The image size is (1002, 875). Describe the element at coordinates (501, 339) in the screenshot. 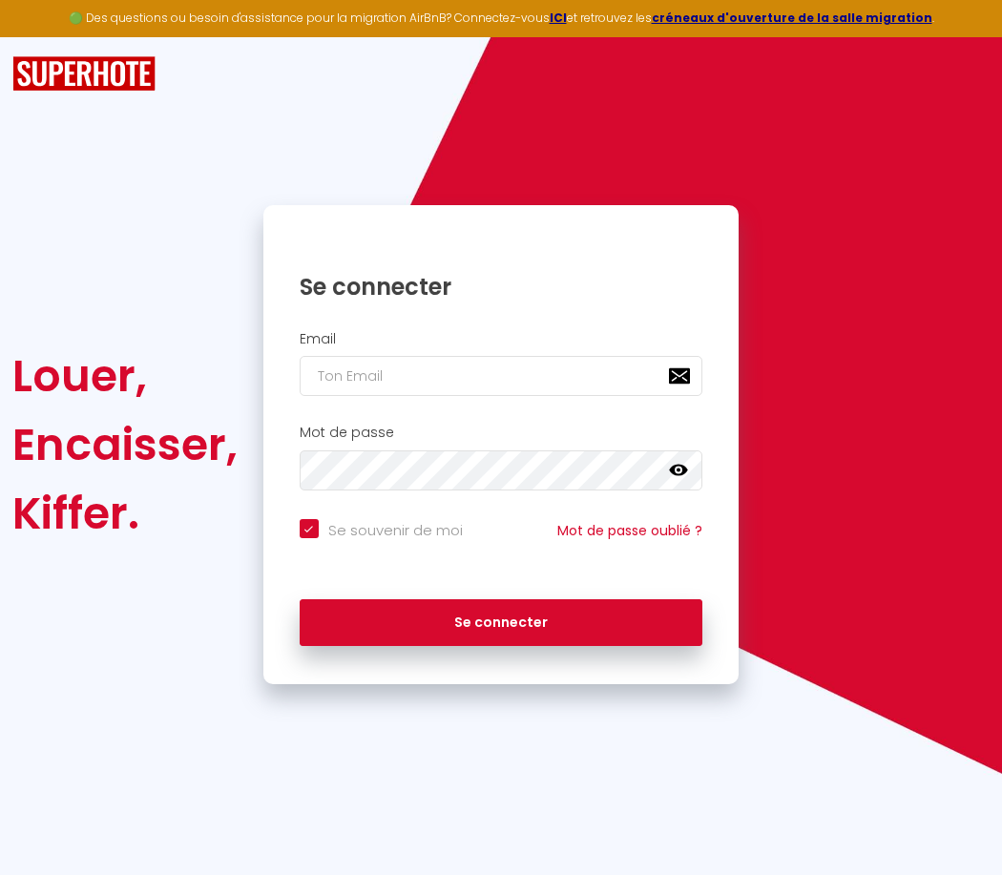

I see `h2: Email` at that location.